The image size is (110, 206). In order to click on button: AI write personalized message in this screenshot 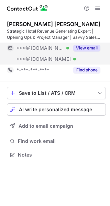, I will do `click(56, 110)`.